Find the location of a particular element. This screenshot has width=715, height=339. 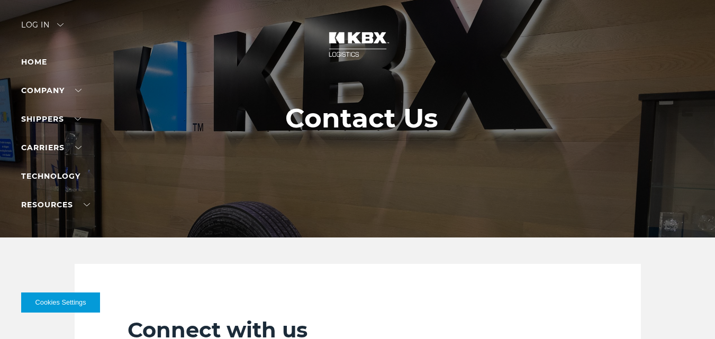

div: Log in is located at coordinates (42, 29).